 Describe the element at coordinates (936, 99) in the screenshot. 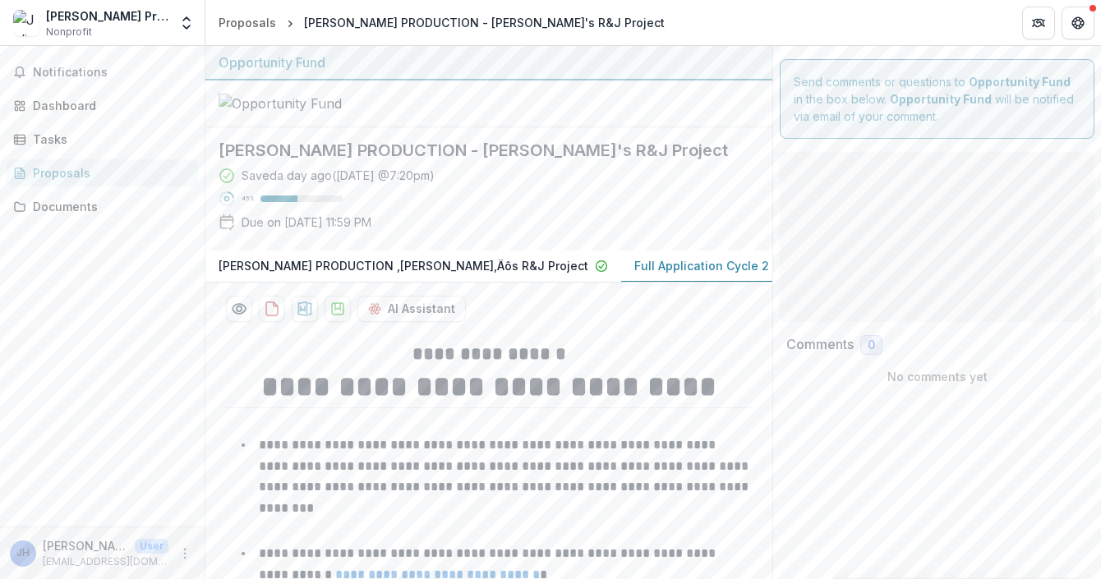

I see `div: Send comments or questions to in the box below. will be notified via email of your comment.` at that location.